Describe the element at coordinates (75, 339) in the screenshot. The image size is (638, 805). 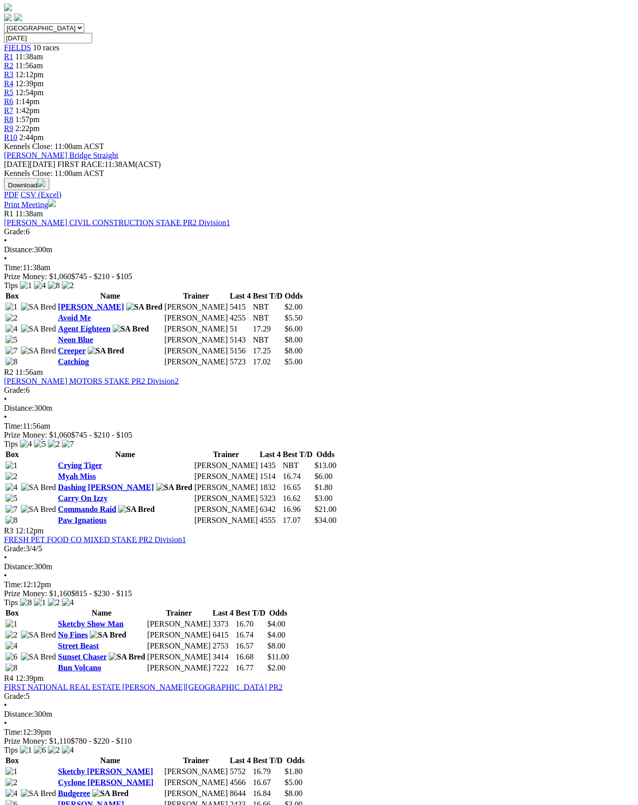
I see `a: Neon Blue` at that location.